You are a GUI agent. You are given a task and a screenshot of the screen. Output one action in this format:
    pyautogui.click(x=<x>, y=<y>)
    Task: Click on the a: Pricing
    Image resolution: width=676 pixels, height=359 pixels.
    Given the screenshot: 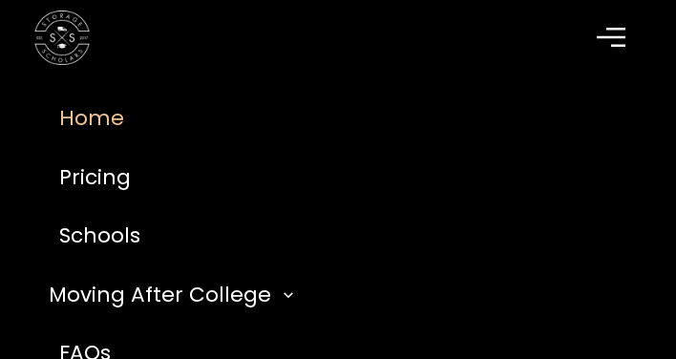 What is the action you would take?
    pyautogui.click(x=337, y=178)
    